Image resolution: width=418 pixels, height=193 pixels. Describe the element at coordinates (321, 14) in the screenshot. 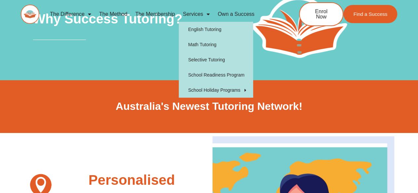

I see `a: Enrol Now` at that location.